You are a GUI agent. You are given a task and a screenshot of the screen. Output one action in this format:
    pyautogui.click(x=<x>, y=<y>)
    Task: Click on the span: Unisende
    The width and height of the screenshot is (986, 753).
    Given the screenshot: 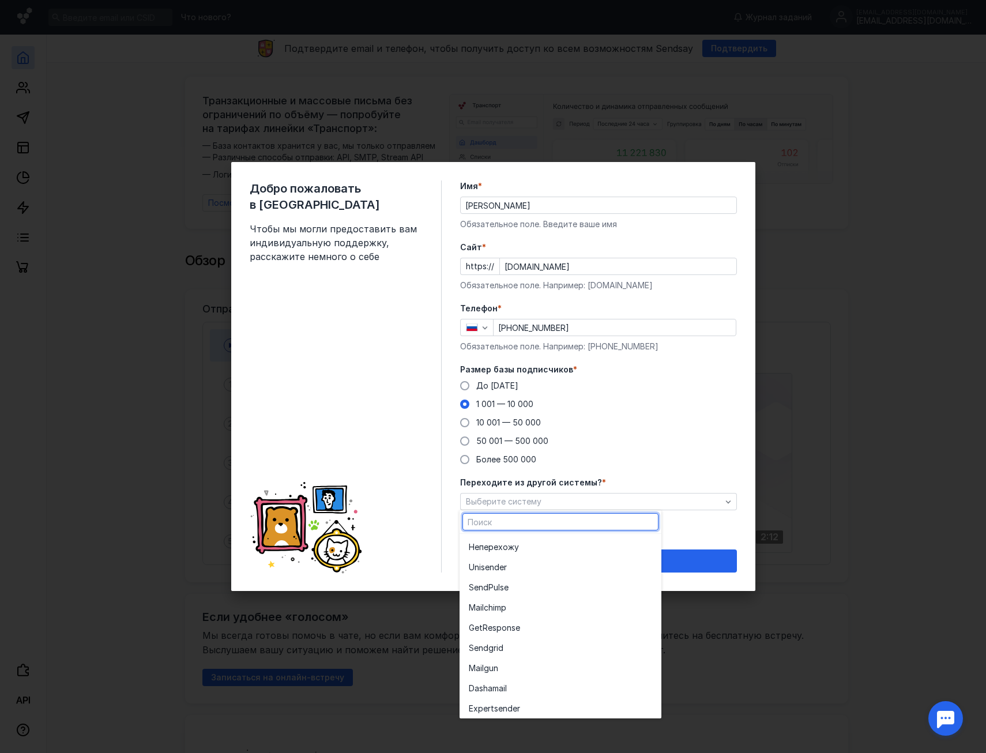 What is the action you would take?
    pyautogui.click(x=486, y=567)
    